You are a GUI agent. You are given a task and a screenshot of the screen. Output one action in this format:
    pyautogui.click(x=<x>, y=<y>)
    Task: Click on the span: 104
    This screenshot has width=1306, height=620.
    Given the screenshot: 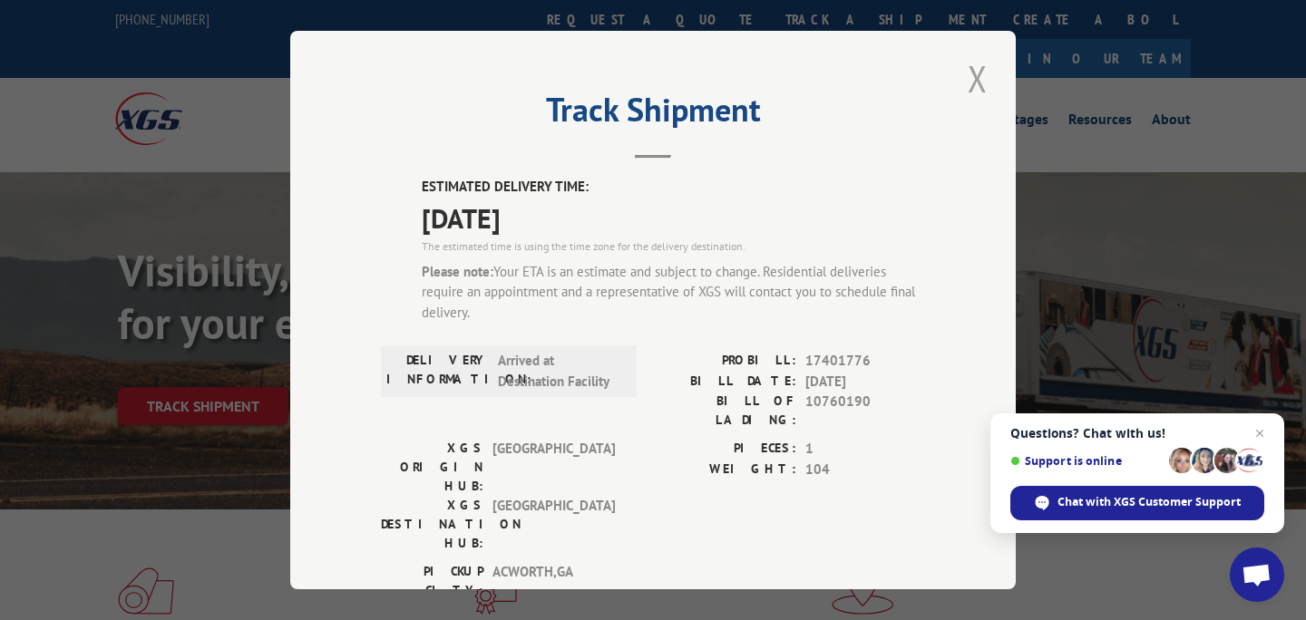 What is the action you would take?
    pyautogui.click(x=865, y=470)
    